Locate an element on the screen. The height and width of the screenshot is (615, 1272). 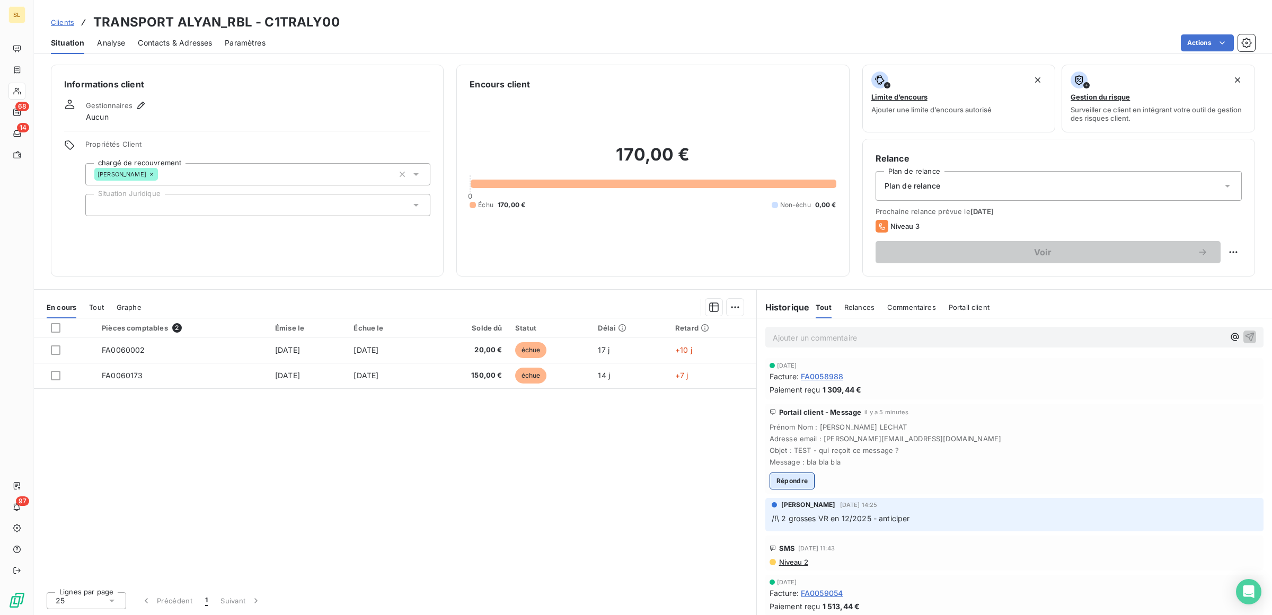
div: Statut is located at coordinates (550, 328).